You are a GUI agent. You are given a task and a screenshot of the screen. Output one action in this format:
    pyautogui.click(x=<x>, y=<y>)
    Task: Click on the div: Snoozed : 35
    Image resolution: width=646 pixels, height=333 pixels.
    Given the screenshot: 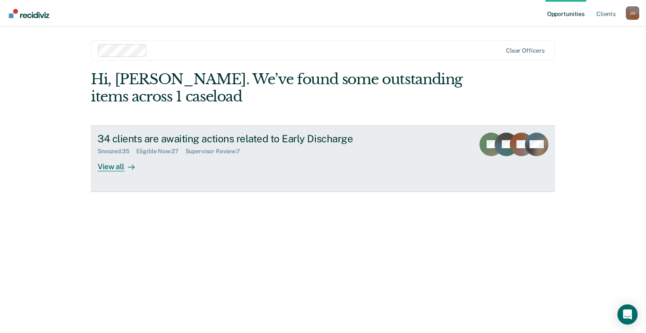 What is the action you would take?
    pyautogui.click(x=117, y=151)
    